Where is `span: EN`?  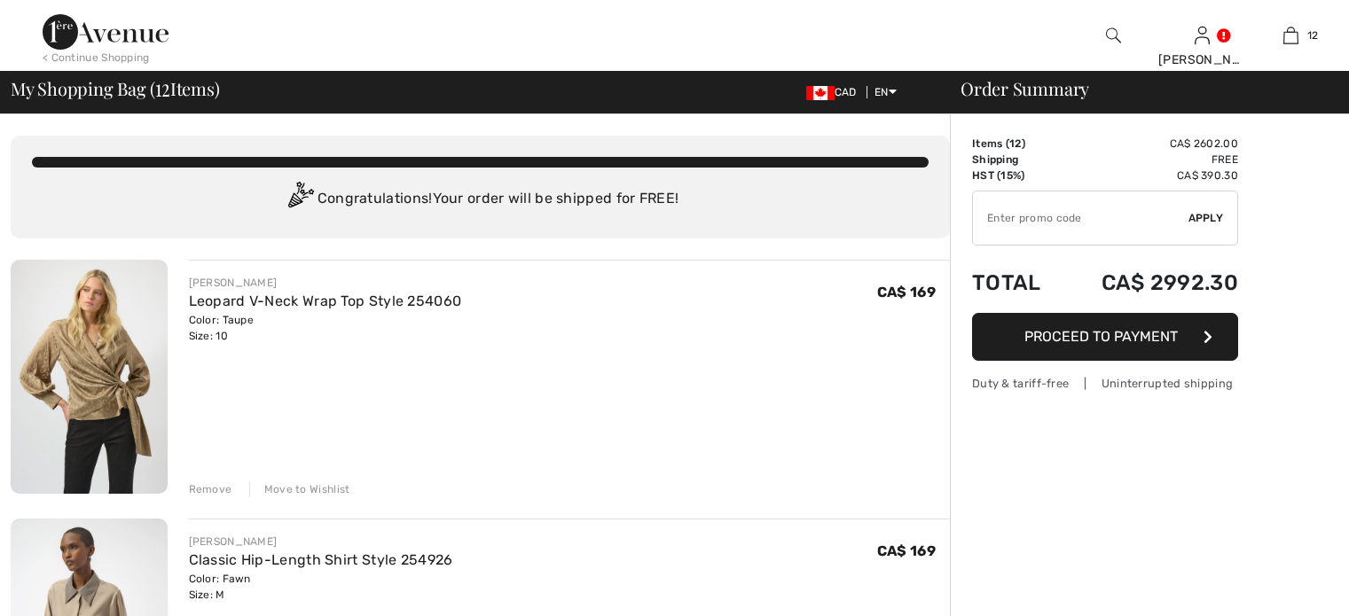
span: EN is located at coordinates (885, 92).